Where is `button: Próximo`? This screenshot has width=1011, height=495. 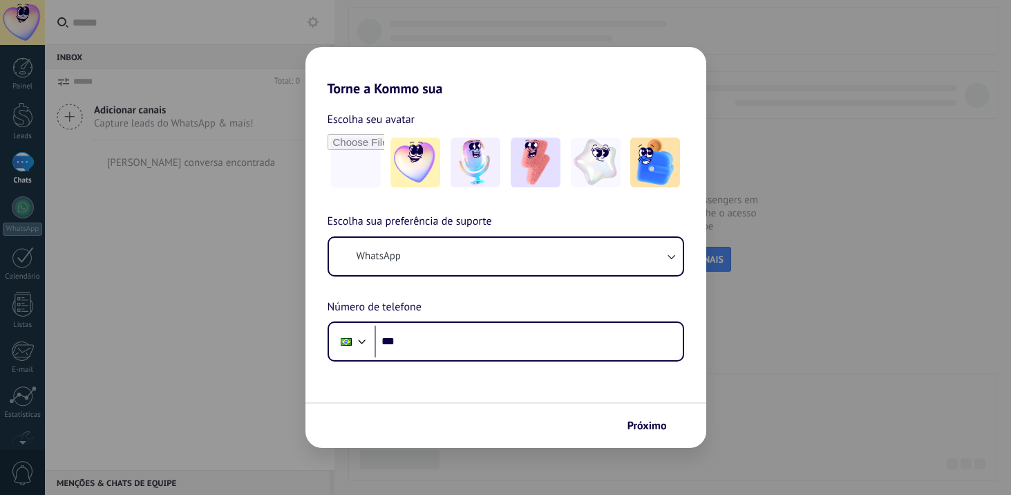
button: Próximo is located at coordinates (653, 426).